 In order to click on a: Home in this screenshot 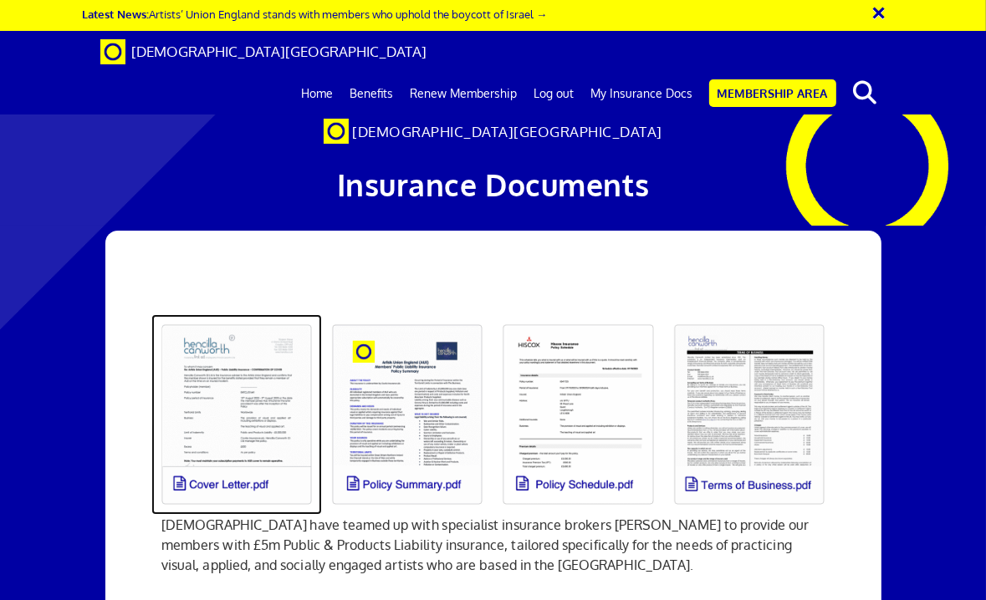, I will do `click(318, 94)`.